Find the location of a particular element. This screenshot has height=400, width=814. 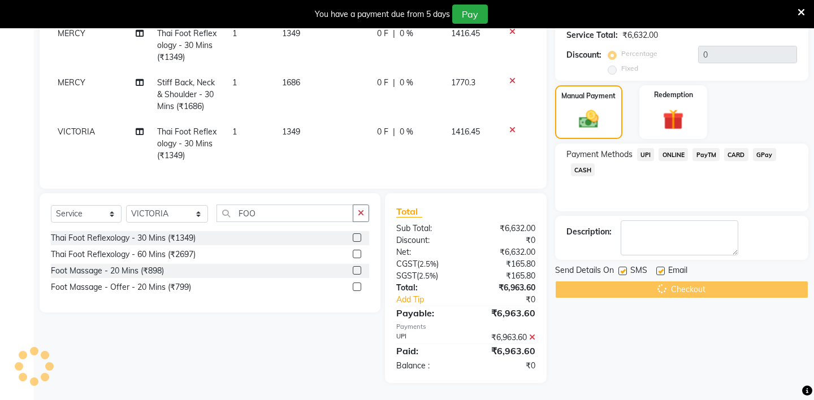

div: Payable: is located at coordinates (427, 313).